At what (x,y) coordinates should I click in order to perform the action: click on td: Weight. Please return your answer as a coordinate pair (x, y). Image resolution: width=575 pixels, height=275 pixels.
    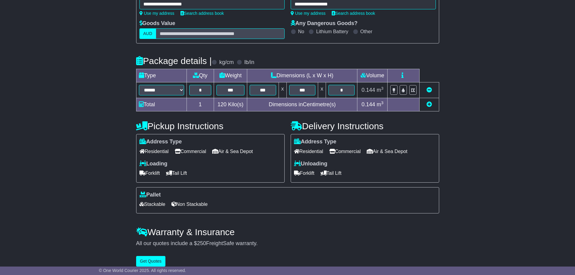
    Looking at the image, I should click on (230, 76).